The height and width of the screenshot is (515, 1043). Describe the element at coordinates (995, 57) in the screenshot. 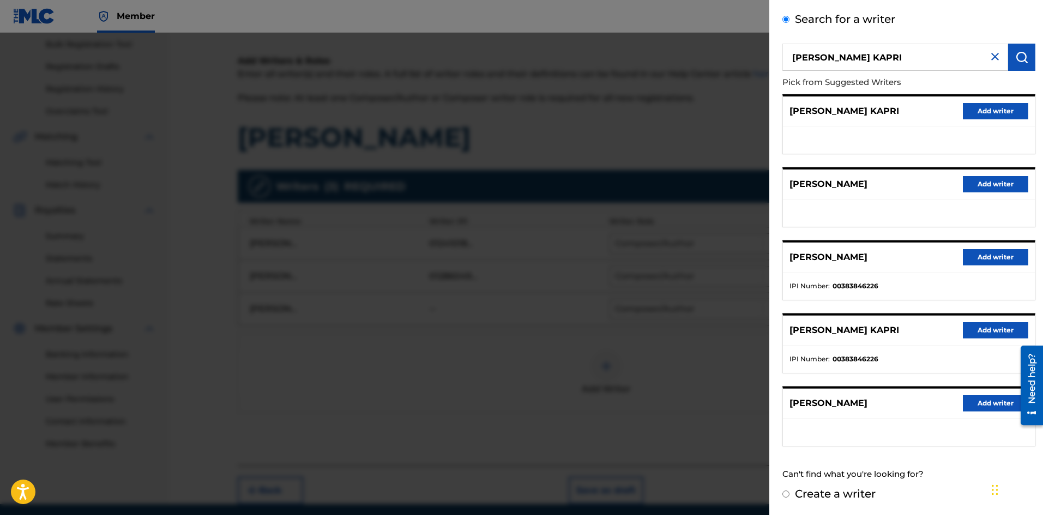

I see `img: close` at that location.